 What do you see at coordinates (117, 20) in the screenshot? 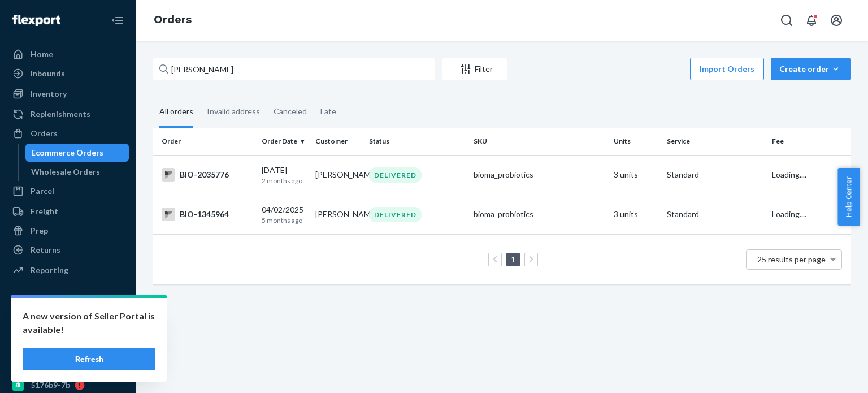
I see `button: Close Navigation` at bounding box center [117, 20].